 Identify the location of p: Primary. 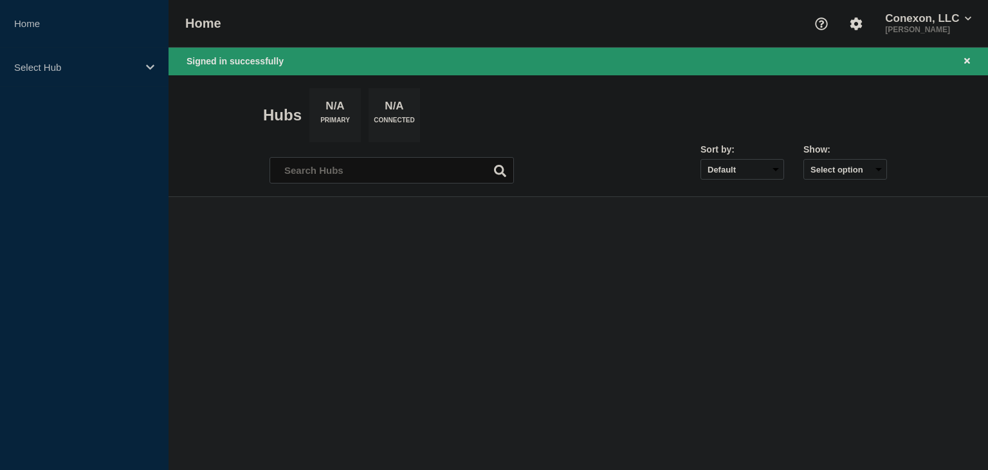
(335, 123).